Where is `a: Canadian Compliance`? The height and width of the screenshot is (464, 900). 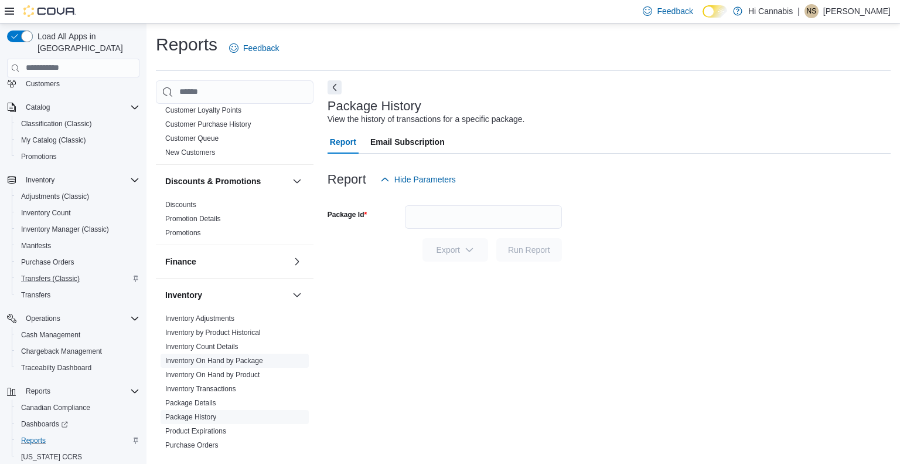
a: Canadian Compliance is located at coordinates (56, 407).